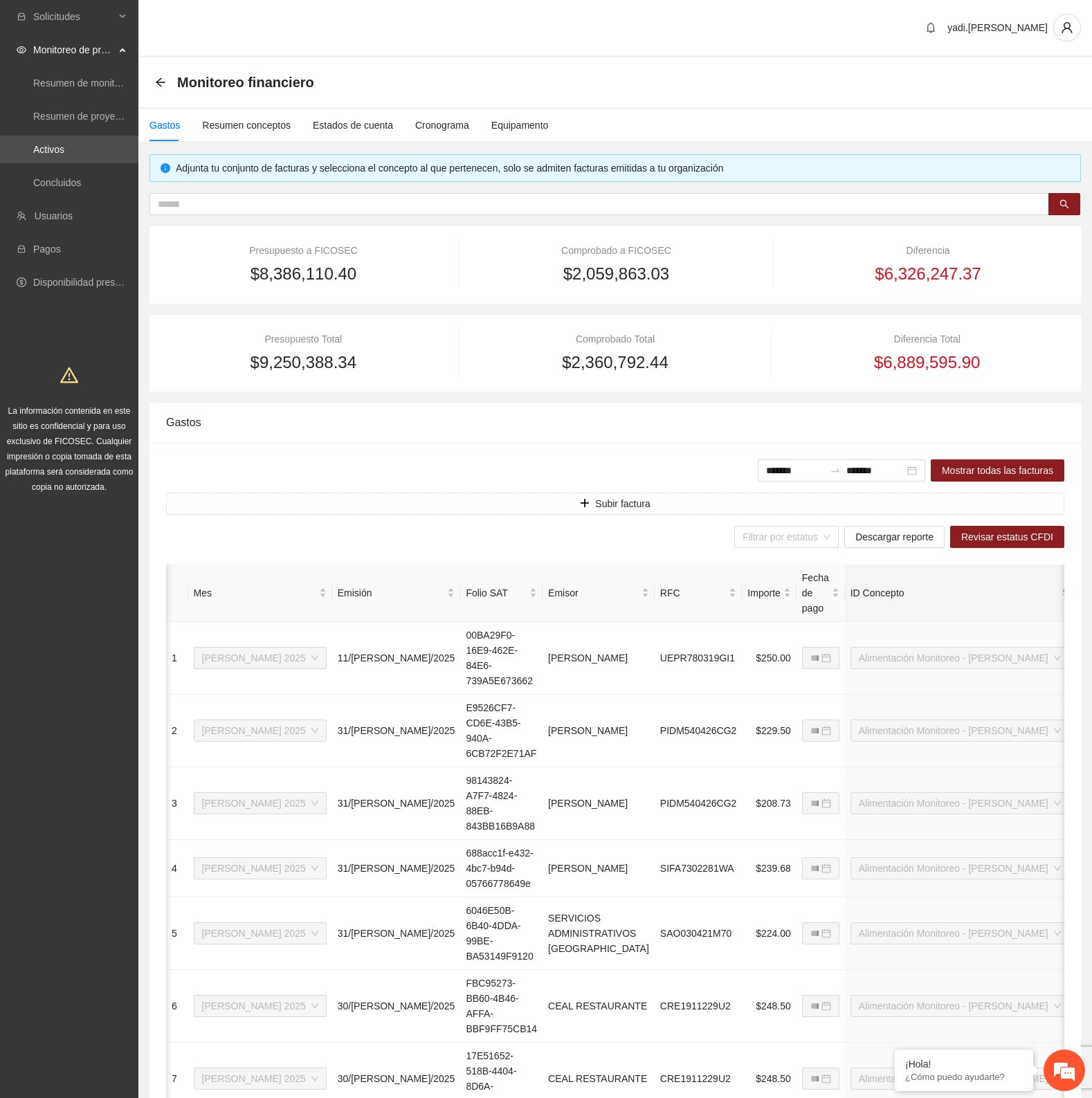 This screenshot has height=1098, width=1092. I want to click on span: Descargar reporte, so click(894, 537).